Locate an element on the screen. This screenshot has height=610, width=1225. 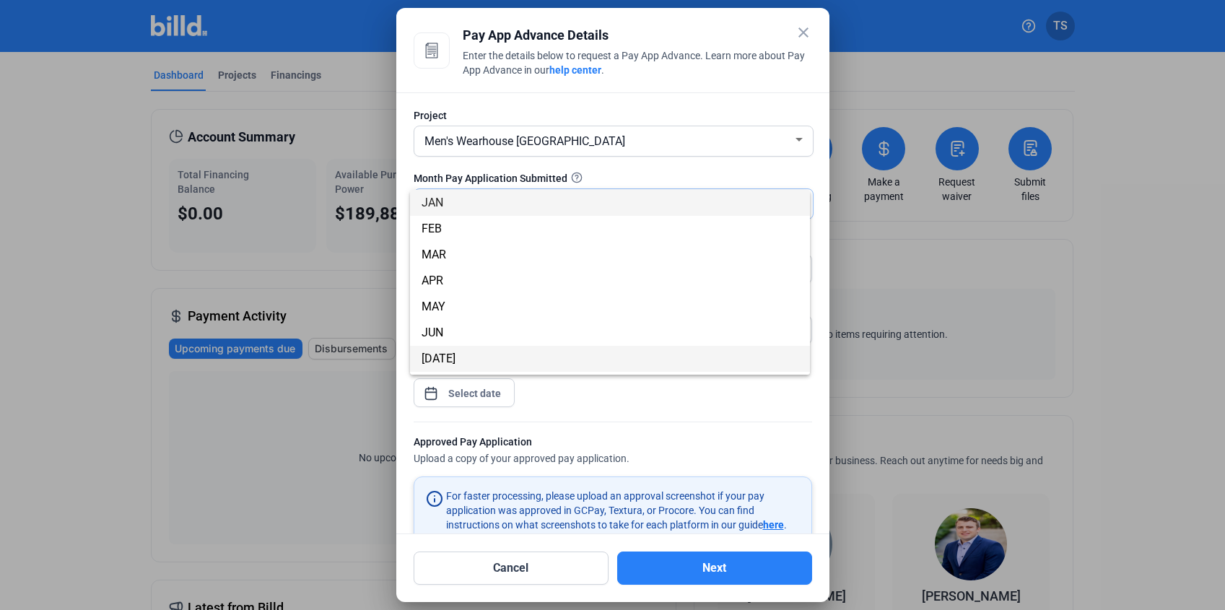
span: FEB is located at coordinates (432, 228).